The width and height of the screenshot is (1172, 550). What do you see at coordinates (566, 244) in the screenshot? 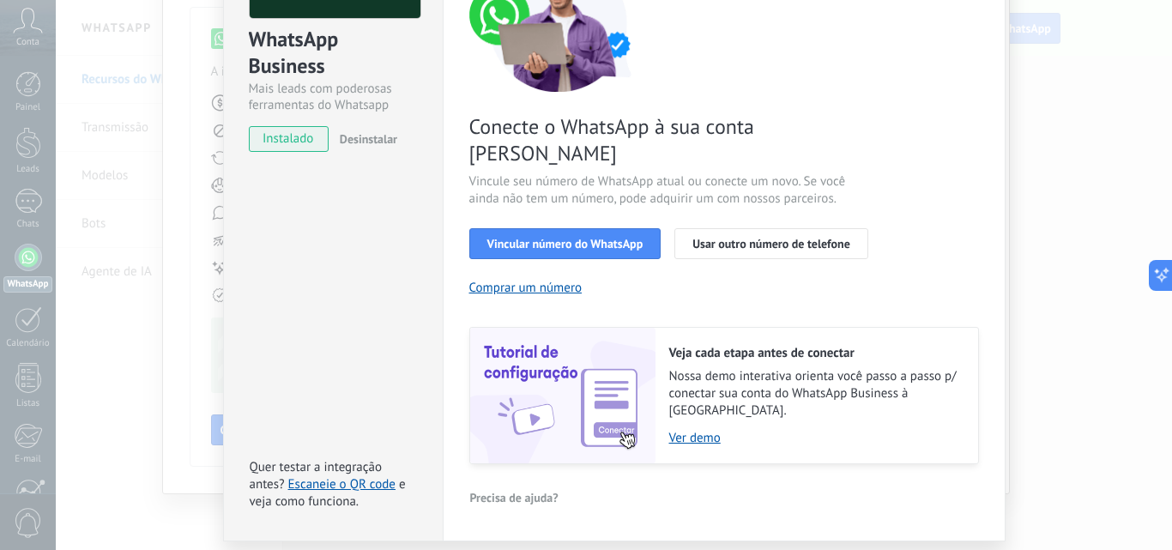
I see `button: Vincular número do WhatsApp` at bounding box center [566, 244].